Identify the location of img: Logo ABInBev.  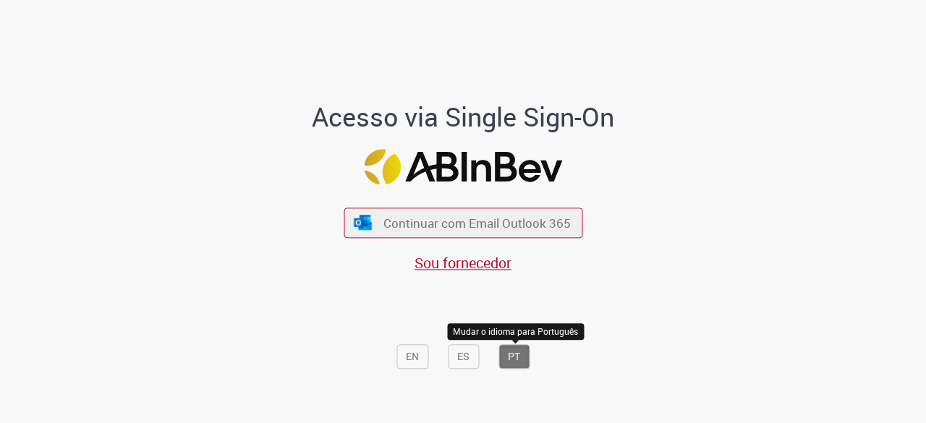
(463, 166).